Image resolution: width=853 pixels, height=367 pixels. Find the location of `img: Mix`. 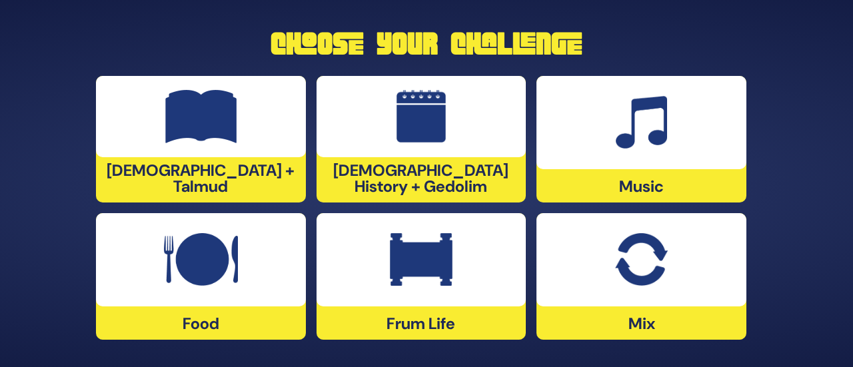

img: Mix is located at coordinates (641, 260).